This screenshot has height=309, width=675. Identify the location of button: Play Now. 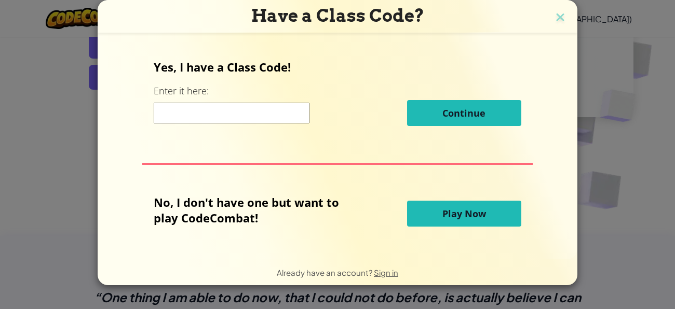
(464, 214).